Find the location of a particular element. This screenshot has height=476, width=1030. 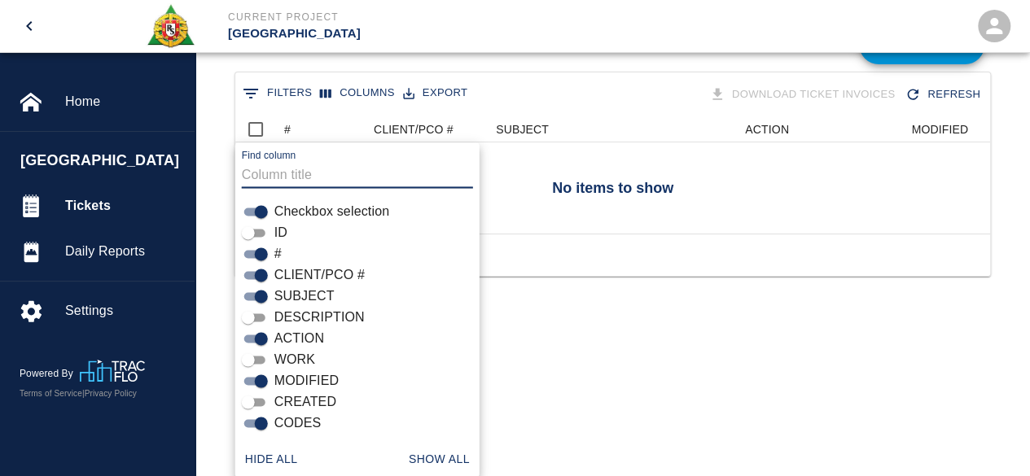

button: Export is located at coordinates (435, 93).